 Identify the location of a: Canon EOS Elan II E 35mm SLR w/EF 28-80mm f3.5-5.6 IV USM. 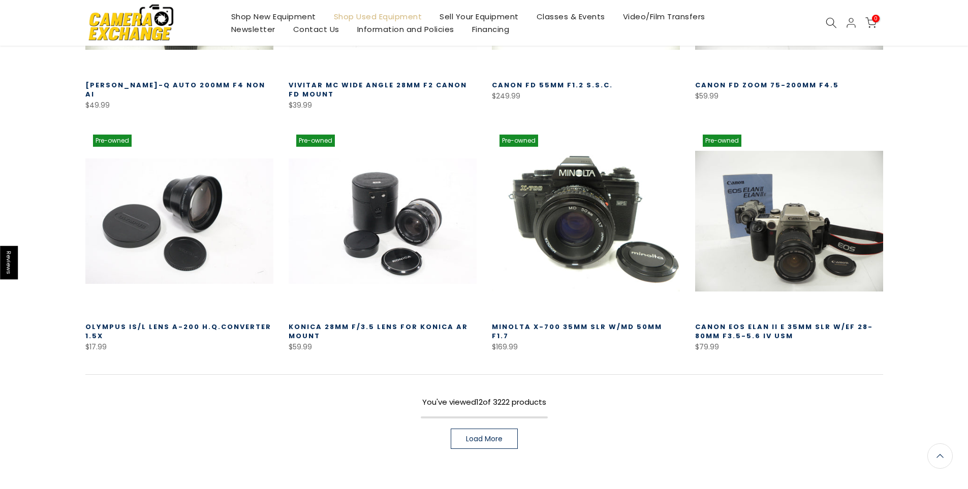
(784, 331).